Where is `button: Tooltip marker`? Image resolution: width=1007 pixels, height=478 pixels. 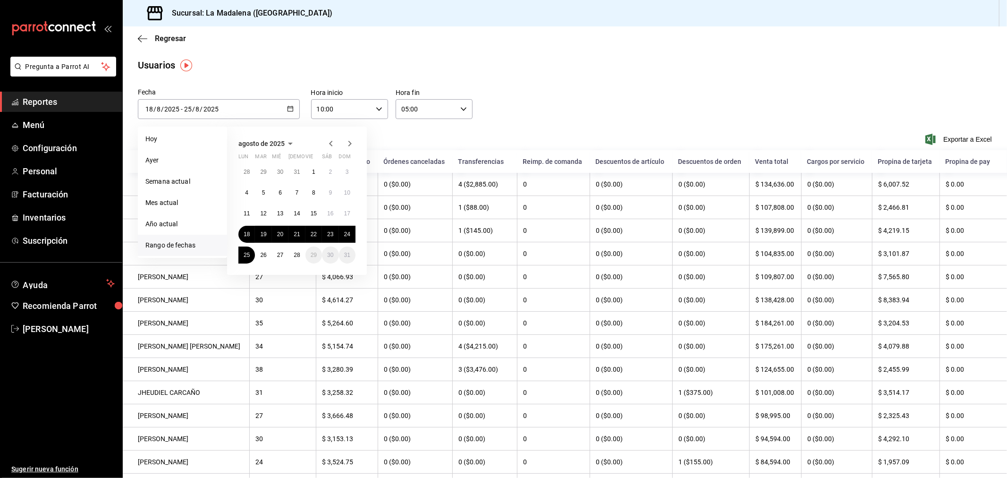 button: Tooltip marker is located at coordinates (186, 65).